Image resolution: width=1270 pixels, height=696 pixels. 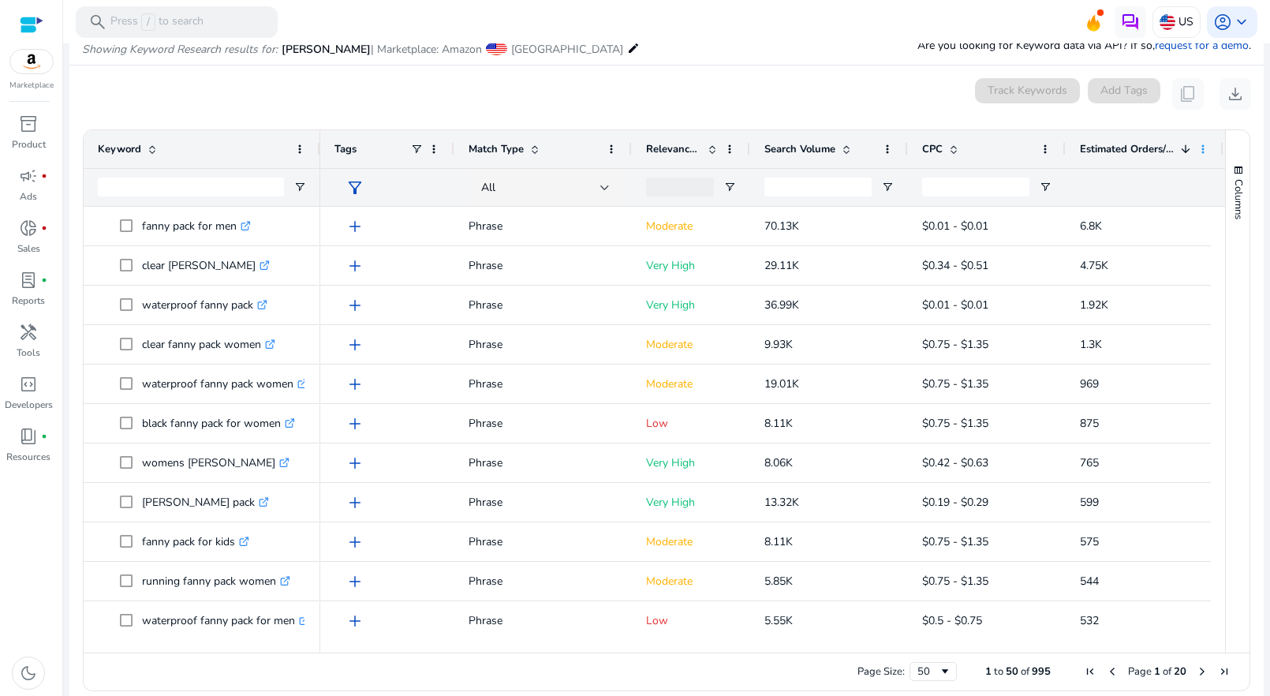 What do you see at coordinates (28, 405) in the screenshot?
I see `p: Developers` at bounding box center [28, 405].